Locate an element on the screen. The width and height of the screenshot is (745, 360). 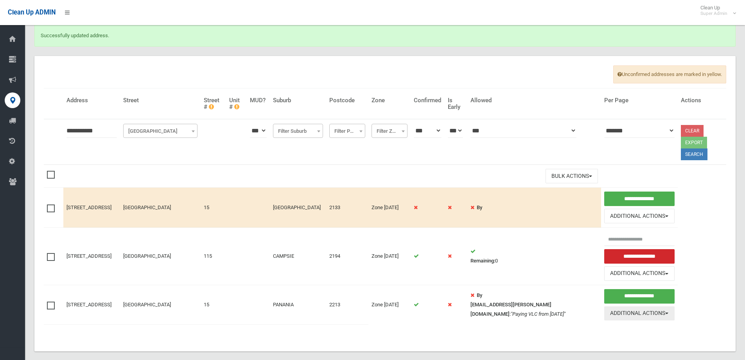
h4: Address is located at coordinates (92, 100).